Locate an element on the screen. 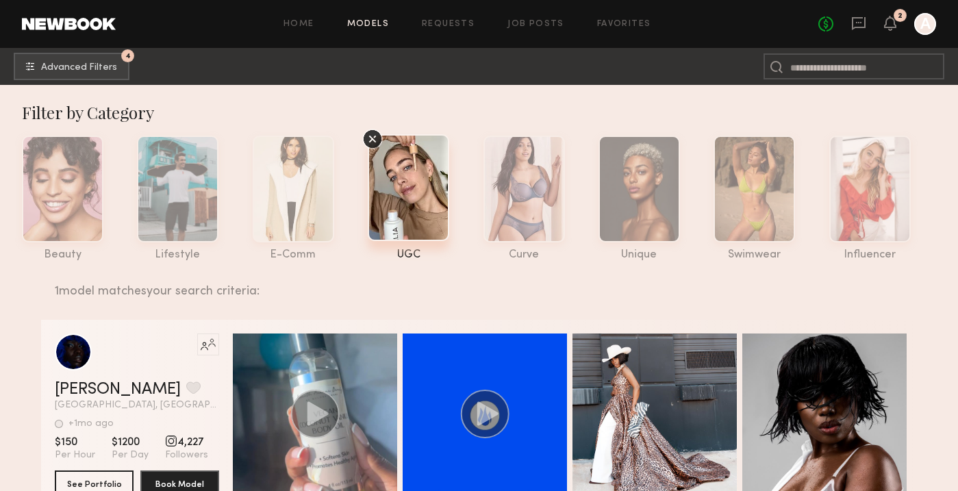 This screenshot has height=491, width=958. a: Job Posts is located at coordinates (535, 24).